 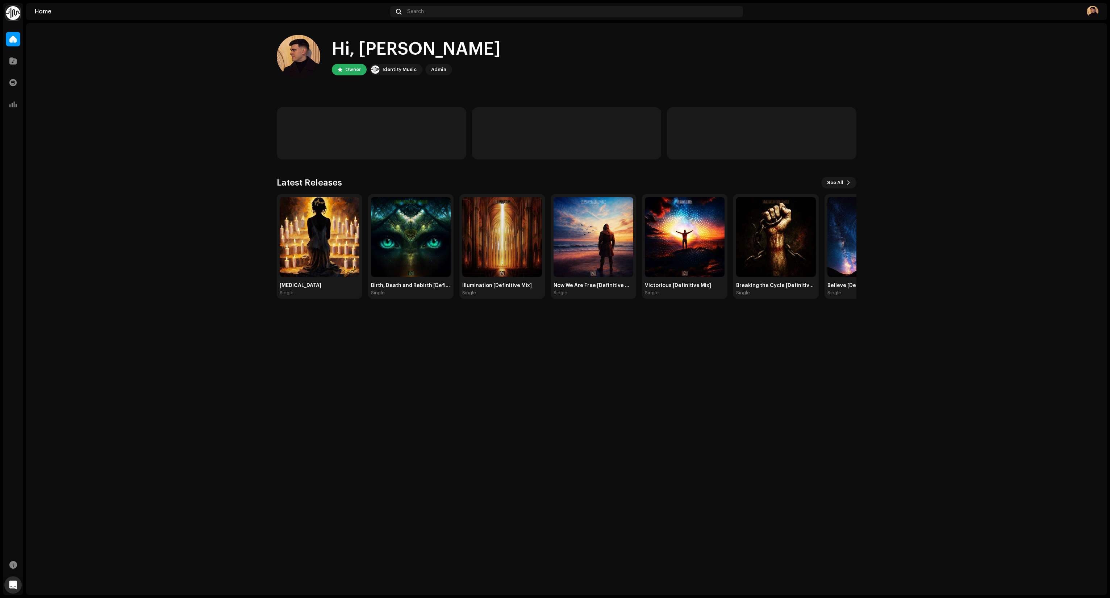 I want to click on div: Identity Music, so click(x=399, y=70).